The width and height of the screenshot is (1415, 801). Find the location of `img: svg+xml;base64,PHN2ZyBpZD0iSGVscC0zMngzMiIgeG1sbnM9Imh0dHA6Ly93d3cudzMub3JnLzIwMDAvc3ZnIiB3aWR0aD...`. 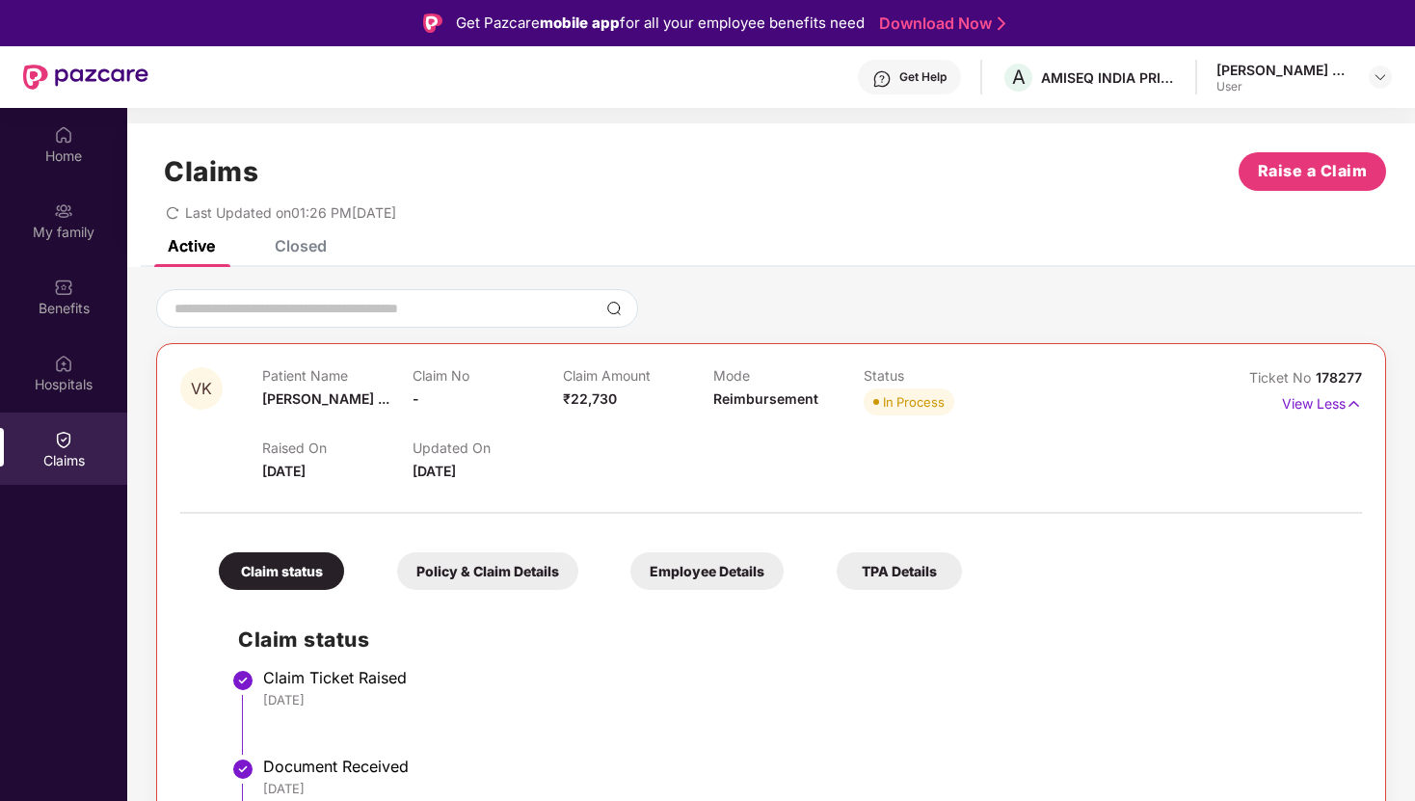

img: svg+xml;base64,PHN2ZyBpZD0iSGVscC0zMngzMiIgeG1sbnM9Imh0dHA6Ly93d3cudzMub3JnLzIwMDAvc3ZnIiB3aWR0aD... is located at coordinates (882, 79).